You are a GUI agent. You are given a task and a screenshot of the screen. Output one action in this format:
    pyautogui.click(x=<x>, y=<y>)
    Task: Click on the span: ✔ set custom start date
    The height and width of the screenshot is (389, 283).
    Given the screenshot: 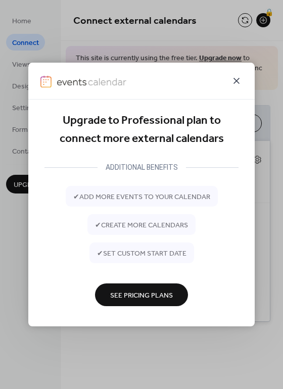 What is the action you would take?
    pyautogui.click(x=142, y=253)
    